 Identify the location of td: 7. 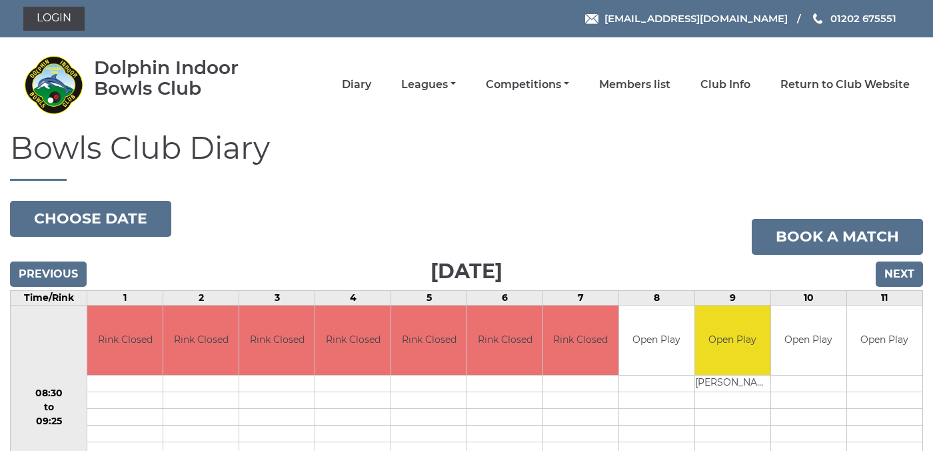
(581, 297).